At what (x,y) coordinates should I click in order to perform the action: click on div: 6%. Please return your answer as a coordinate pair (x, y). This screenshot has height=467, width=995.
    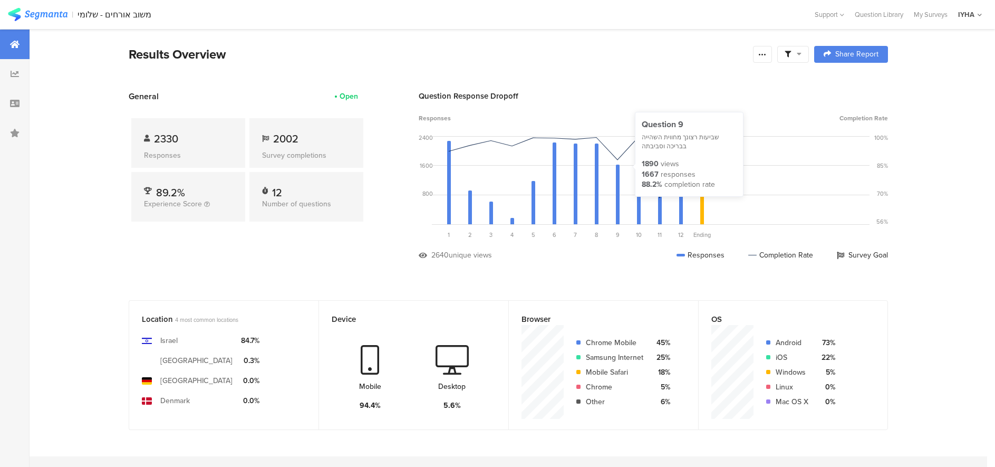
    Looking at the image, I should click on (661, 401).